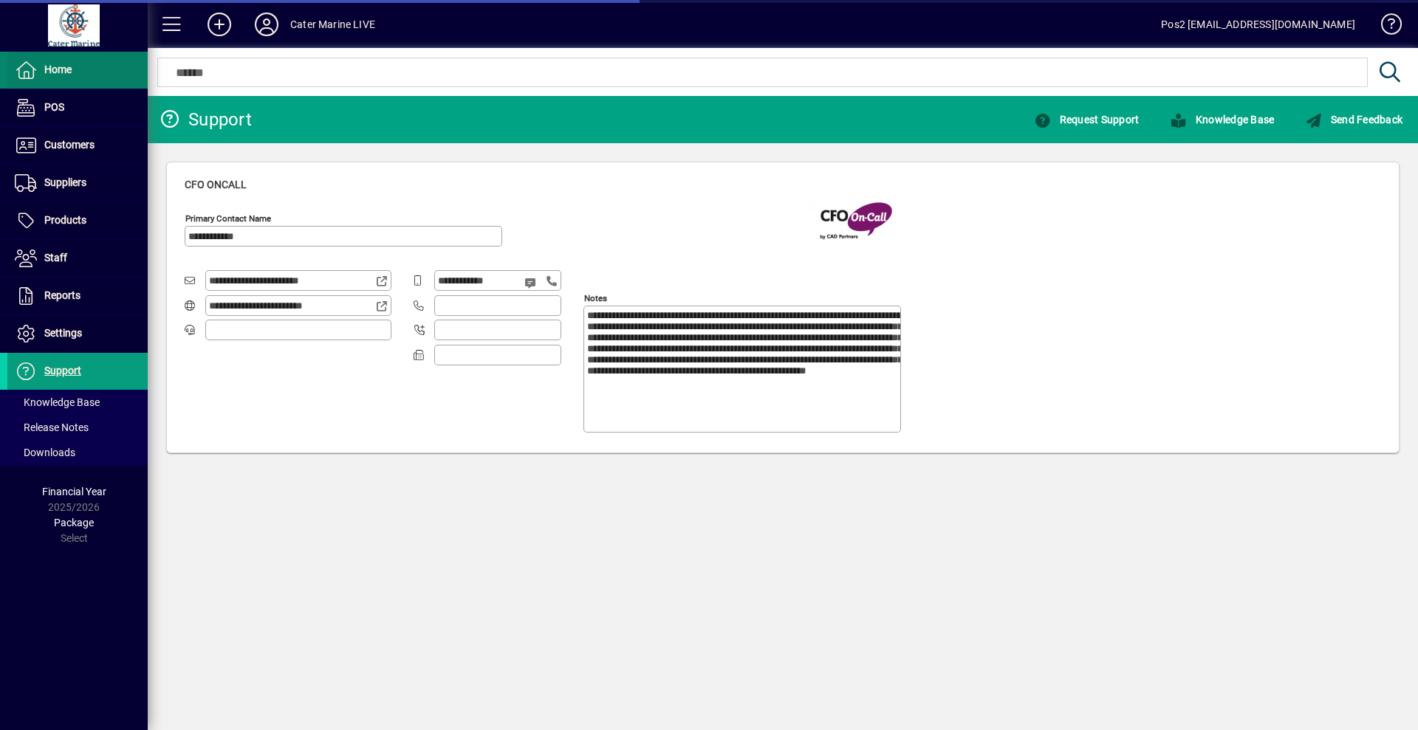 The height and width of the screenshot is (730, 1418). I want to click on span: POS, so click(54, 107).